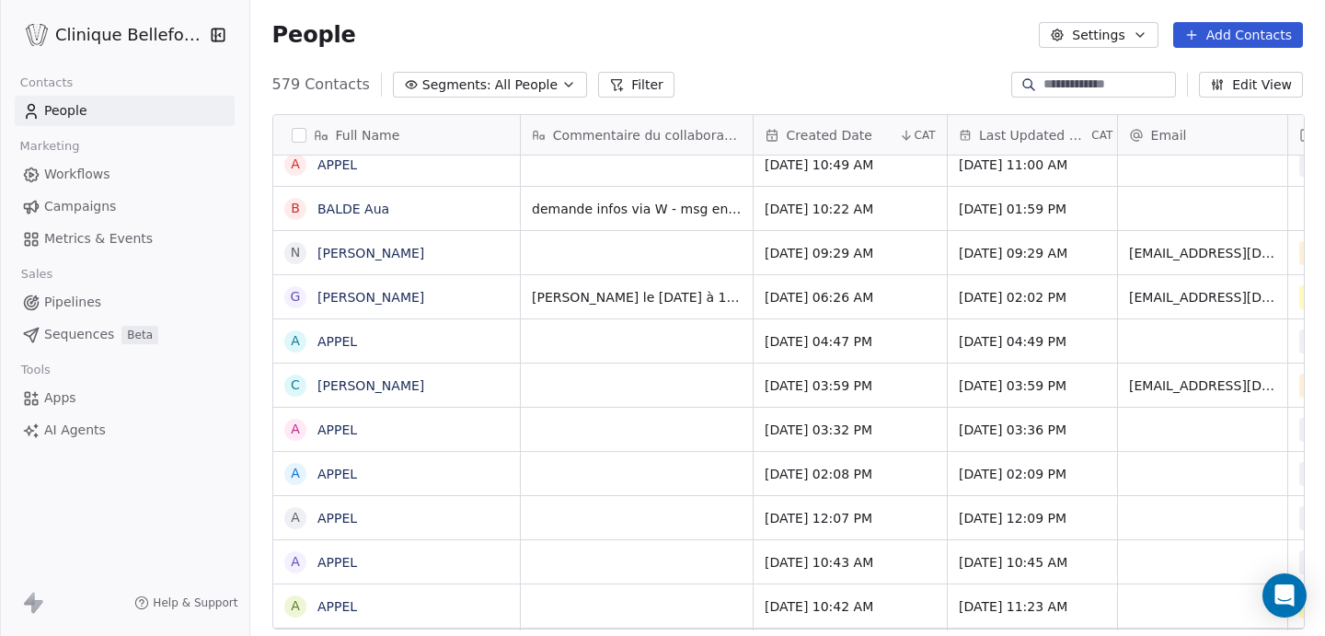 The height and width of the screenshot is (636, 1325). What do you see at coordinates (195, 603) in the screenshot?
I see `span: Help & Support` at bounding box center [195, 603].